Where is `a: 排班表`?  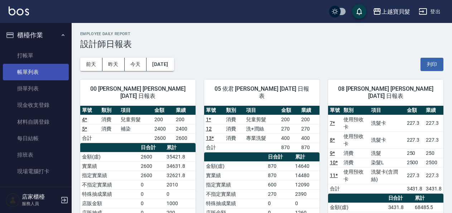 a: 排班表 is located at coordinates (36, 155).